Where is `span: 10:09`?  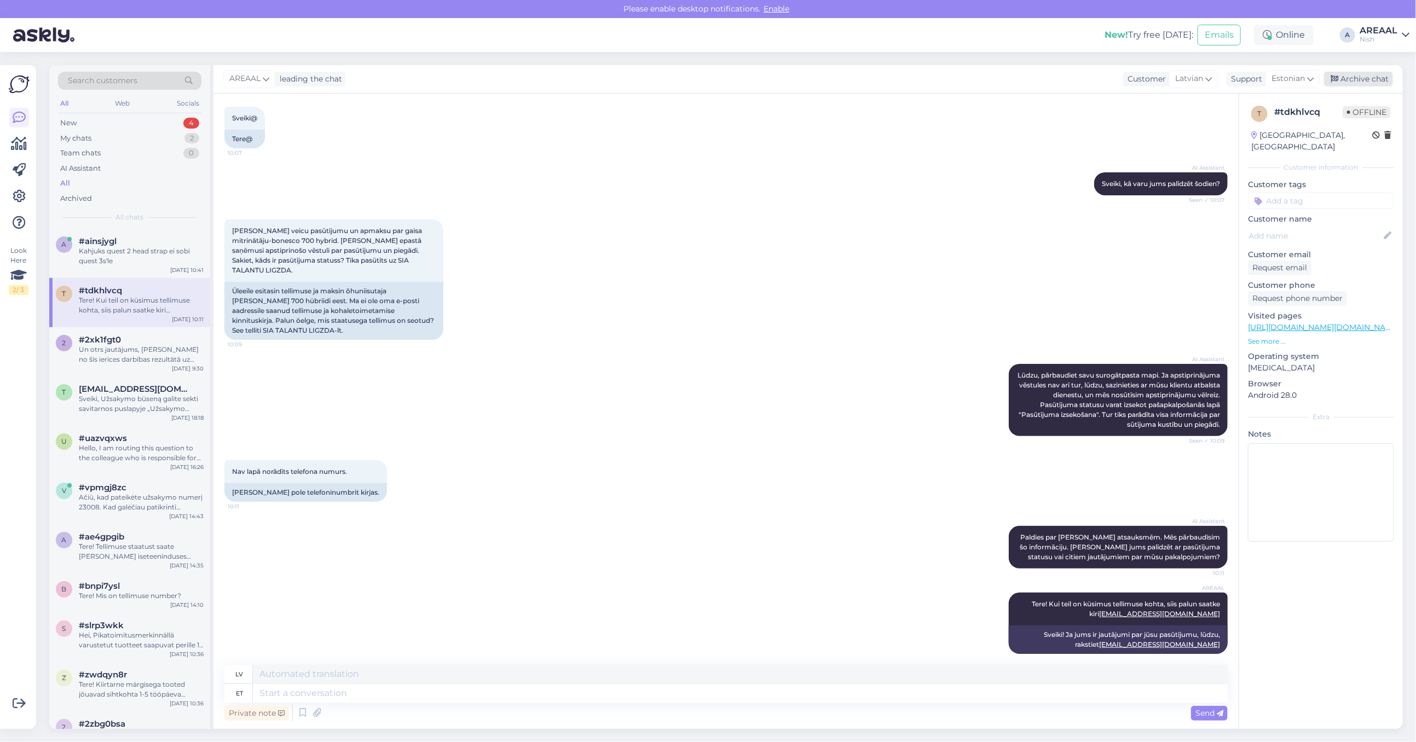
span: 10:09 is located at coordinates (248, 344).